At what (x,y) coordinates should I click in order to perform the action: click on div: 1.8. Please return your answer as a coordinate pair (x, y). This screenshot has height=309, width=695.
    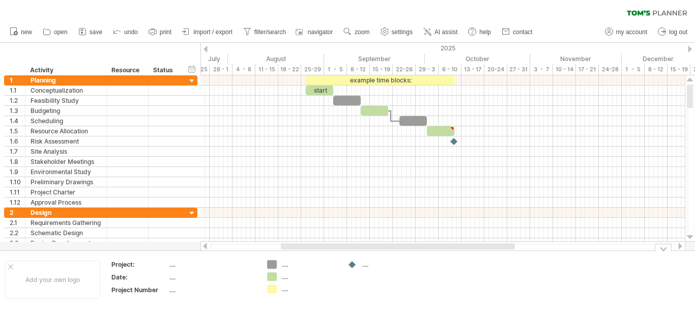
    Looking at the image, I should click on (17, 161).